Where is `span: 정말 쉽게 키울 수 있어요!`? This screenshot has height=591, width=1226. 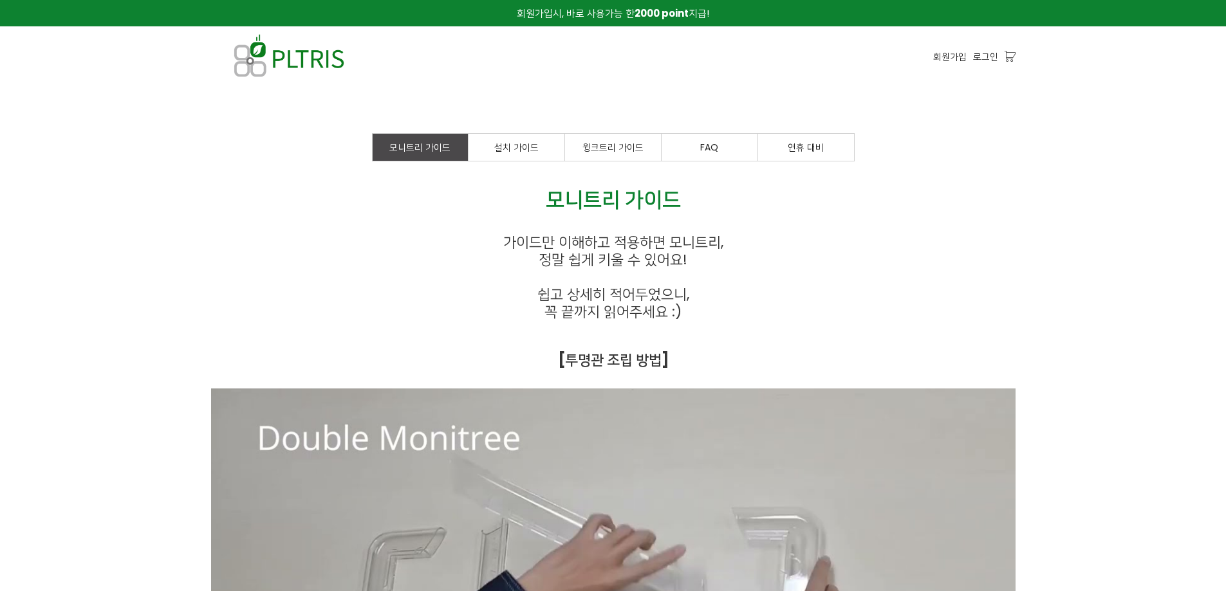
span: 정말 쉽게 키울 수 있어요! is located at coordinates (613, 259).